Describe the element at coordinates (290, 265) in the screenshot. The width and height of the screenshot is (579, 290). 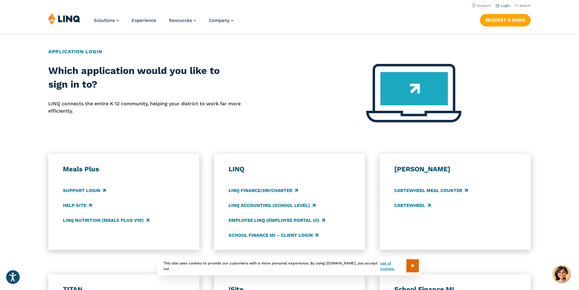
I see `div: This site uses cookies to provide our customers with a more personal experience. By using [DOMAIN...` at that location.